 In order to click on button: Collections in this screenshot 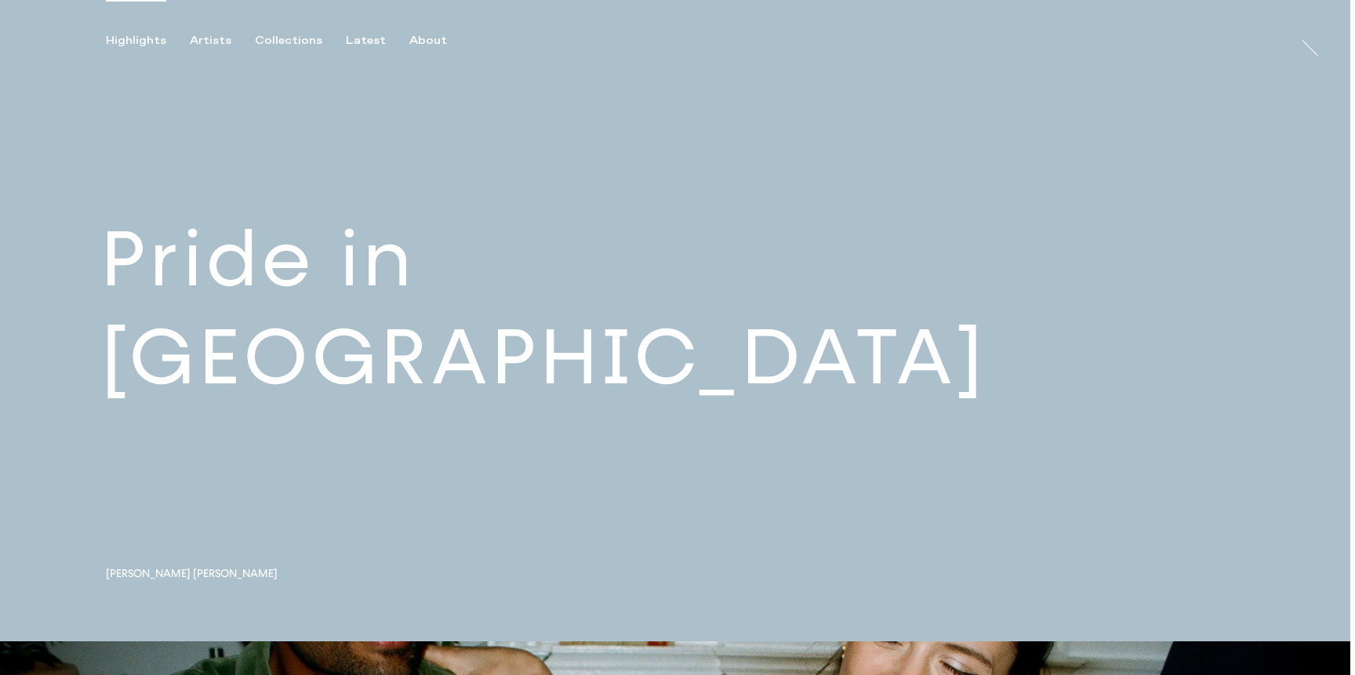, I will do `click(300, 41)`.